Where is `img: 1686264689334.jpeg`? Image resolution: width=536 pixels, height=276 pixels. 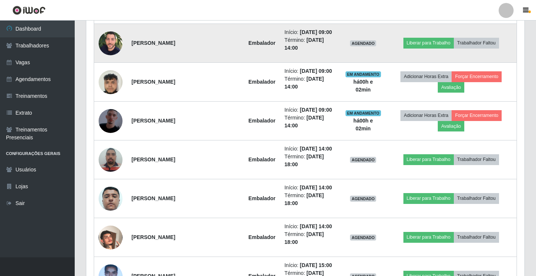
img: 1686264689334.jpeg is located at coordinates (111, 159).